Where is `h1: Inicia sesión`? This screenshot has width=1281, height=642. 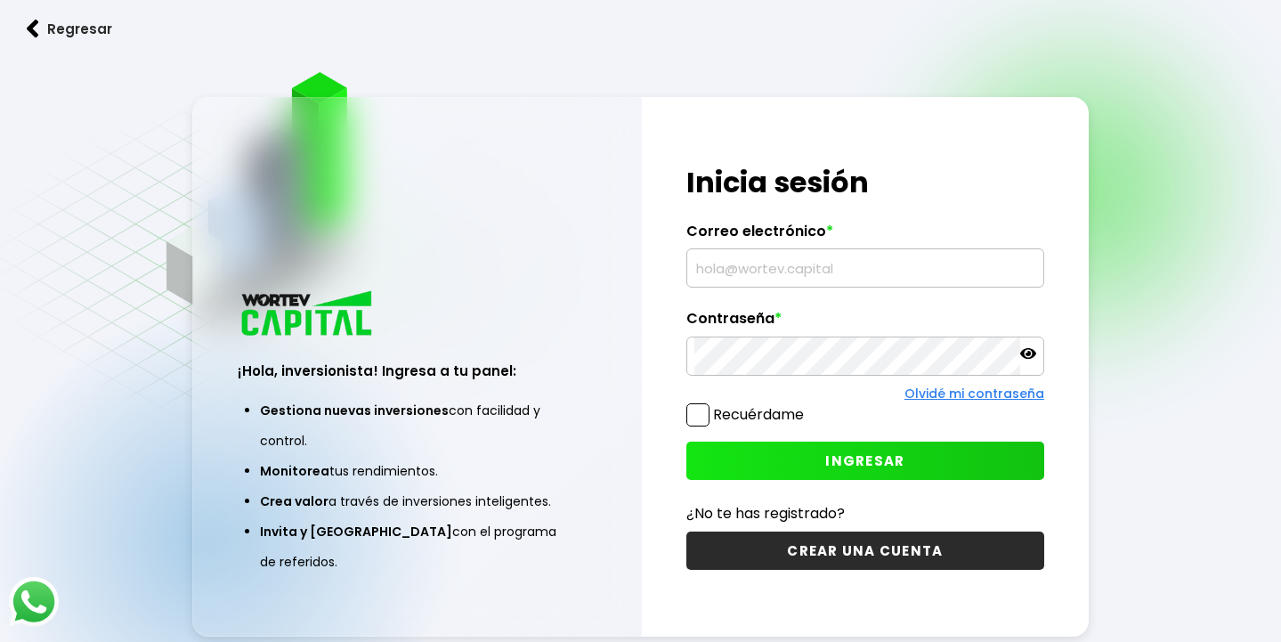
h1: Inicia sesión is located at coordinates (865, 183).